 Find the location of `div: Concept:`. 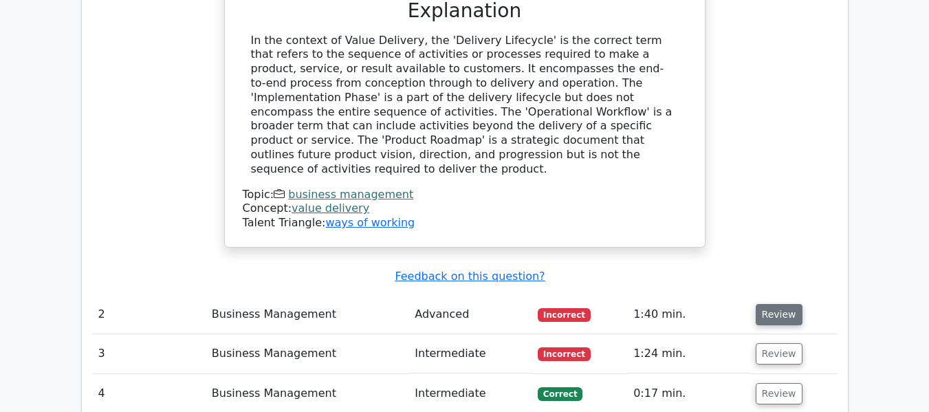

div: Concept: is located at coordinates (465, 208).